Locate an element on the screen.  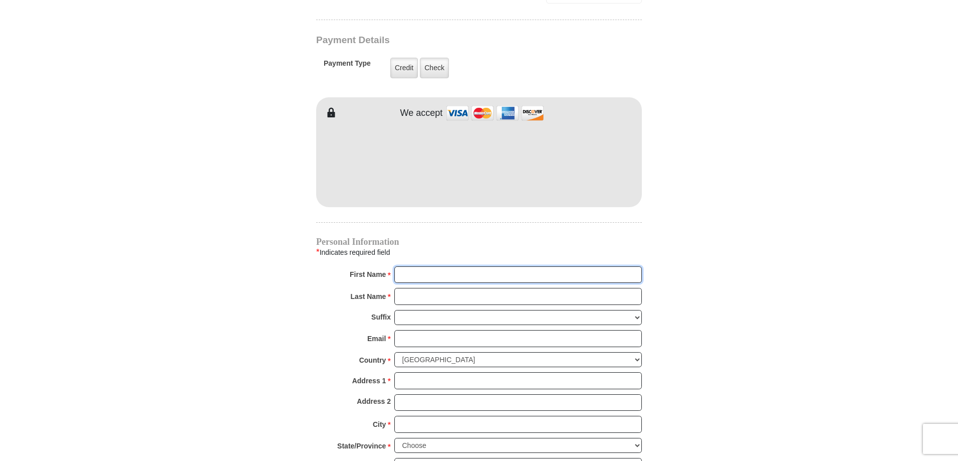
strong: Email is located at coordinates (376, 338).